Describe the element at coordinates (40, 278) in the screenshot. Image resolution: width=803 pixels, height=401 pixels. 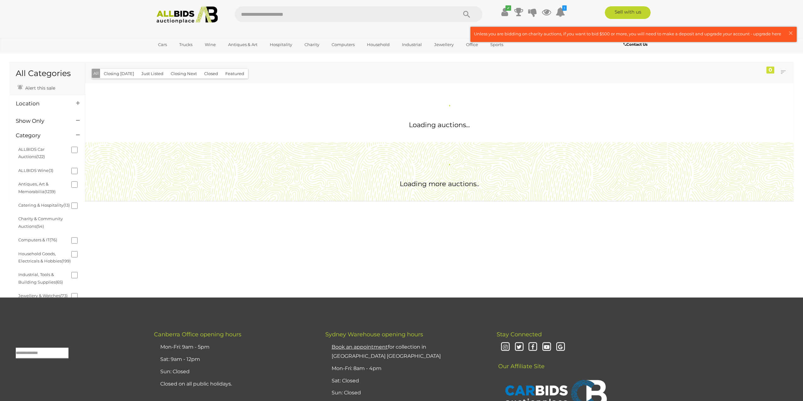
I see `a: Industrial, Tools & Building Supplies(65)` at that location.